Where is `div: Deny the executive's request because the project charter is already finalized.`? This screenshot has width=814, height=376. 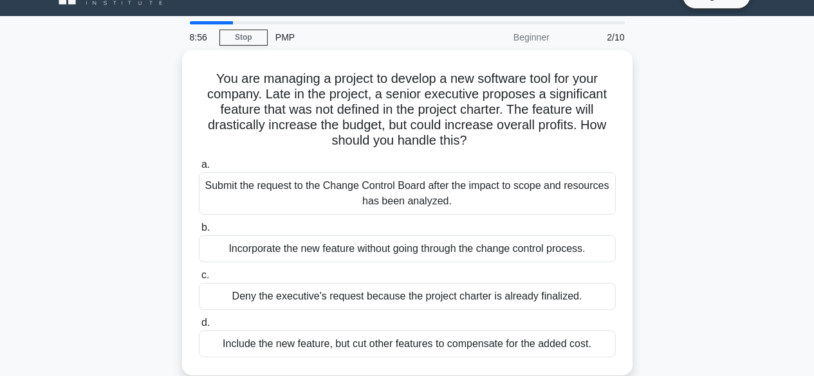 div: Deny the executive's request because the project charter is already finalized. is located at coordinates (407, 297).